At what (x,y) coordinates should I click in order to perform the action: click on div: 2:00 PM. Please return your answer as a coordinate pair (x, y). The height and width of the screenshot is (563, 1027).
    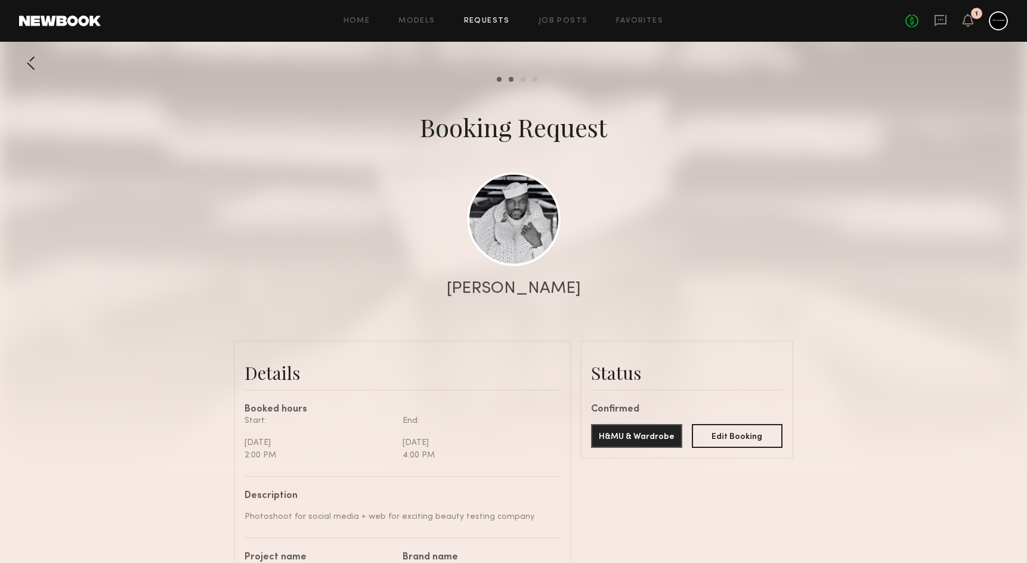
    Looking at the image, I should click on (319, 455).